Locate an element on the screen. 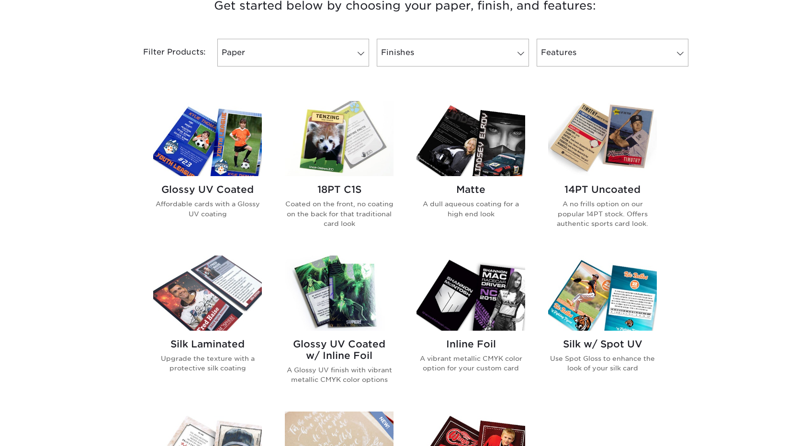  a: Finishes is located at coordinates (452, 53).